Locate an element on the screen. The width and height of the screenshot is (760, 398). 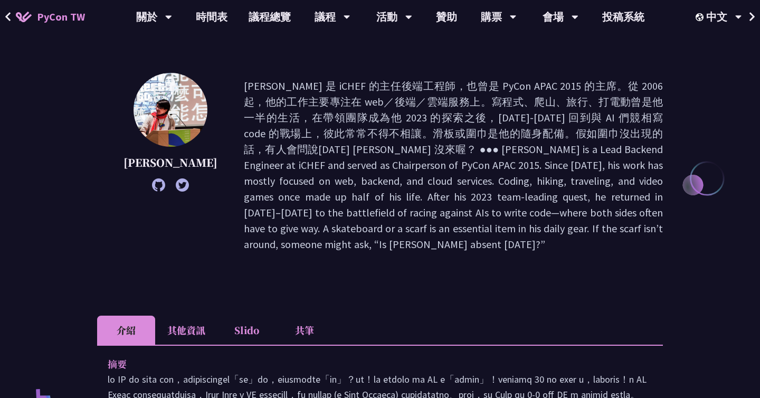
li: 其他資訊 is located at coordinates (186, 330).